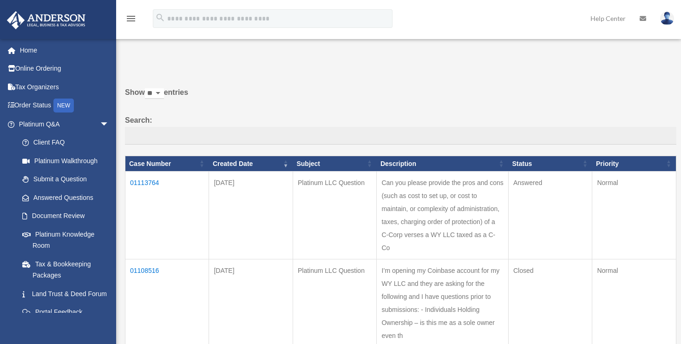 This screenshot has height=344, width=681. I want to click on a: Answered Questions, so click(63, 197).